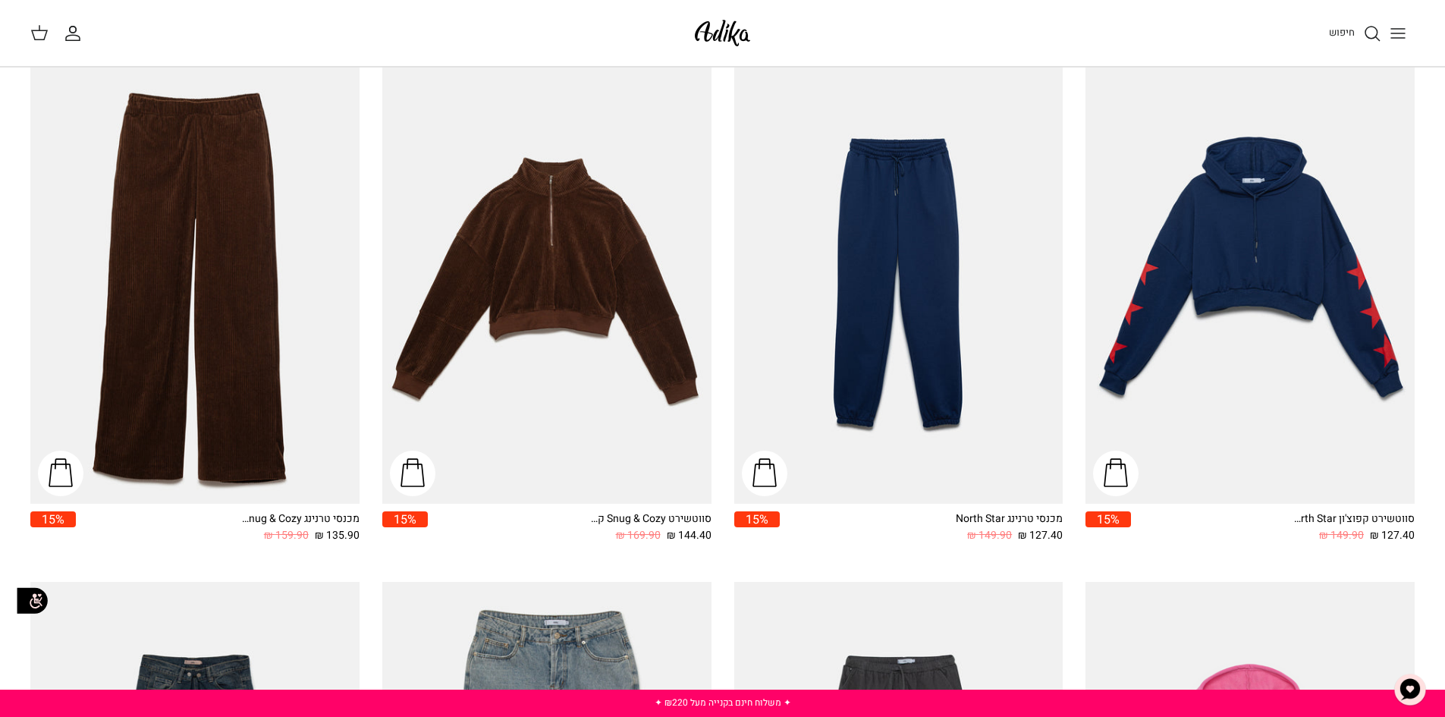 The width and height of the screenshot is (1445, 717). Describe the element at coordinates (32, 600) in the screenshot. I see `img: accessibility_icon02.svg` at that location.